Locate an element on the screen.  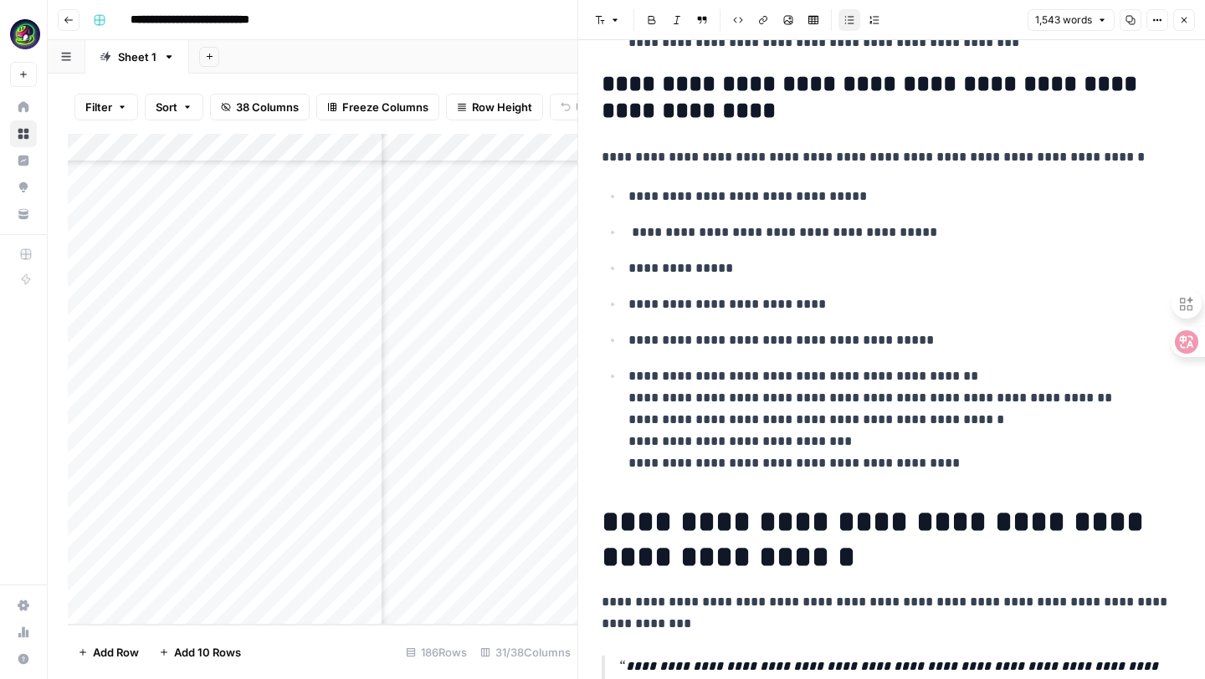
a: Sheet 1 is located at coordinates (137, 57).